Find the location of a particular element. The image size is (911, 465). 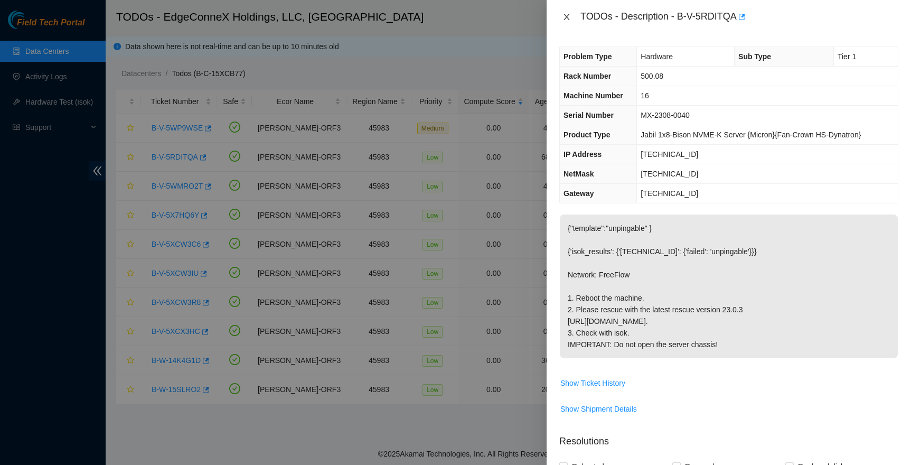

span: Tier 1 is located at coordinates (847, 57).